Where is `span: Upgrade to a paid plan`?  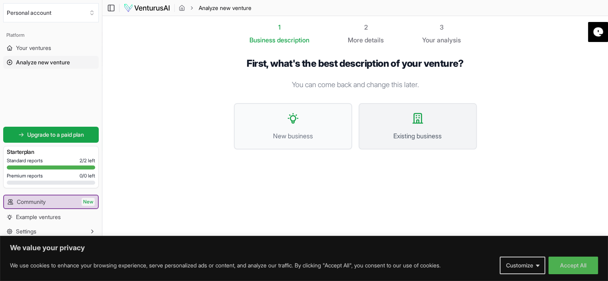
span: Upgrade to a paid plan is located at coordinates (56, 135).